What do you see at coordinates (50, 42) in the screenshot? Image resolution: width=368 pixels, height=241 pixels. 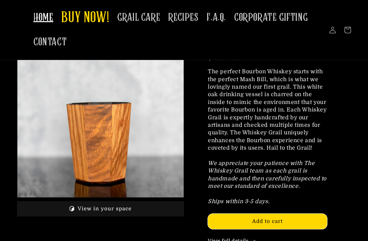 I see `a: CONTACT` at bounding box center [50, 42].